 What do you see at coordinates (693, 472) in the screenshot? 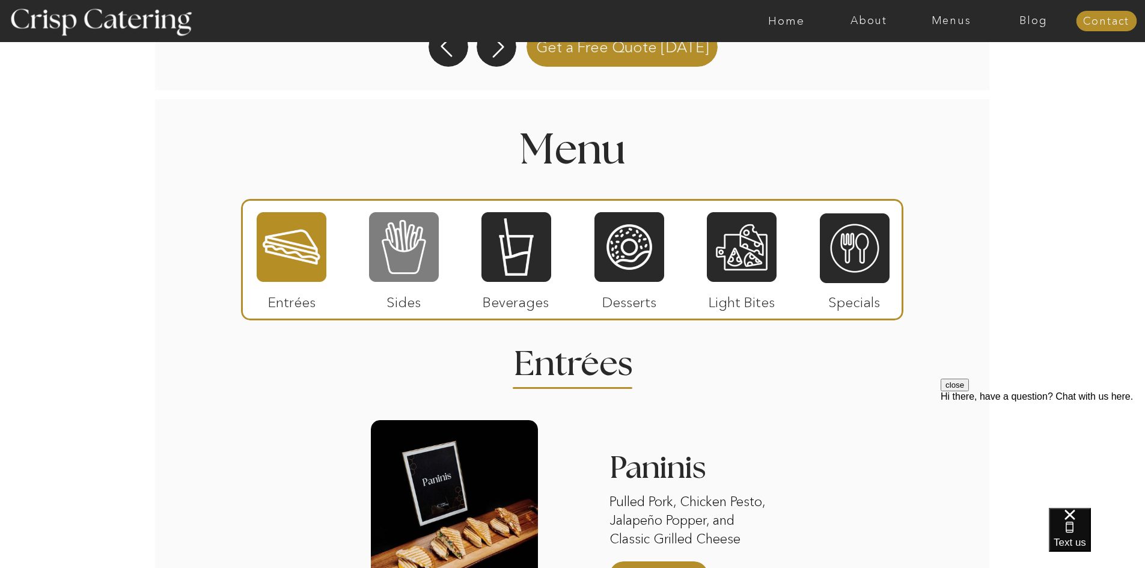
I see `h3: Paninis` at bounding box center [693, 472].